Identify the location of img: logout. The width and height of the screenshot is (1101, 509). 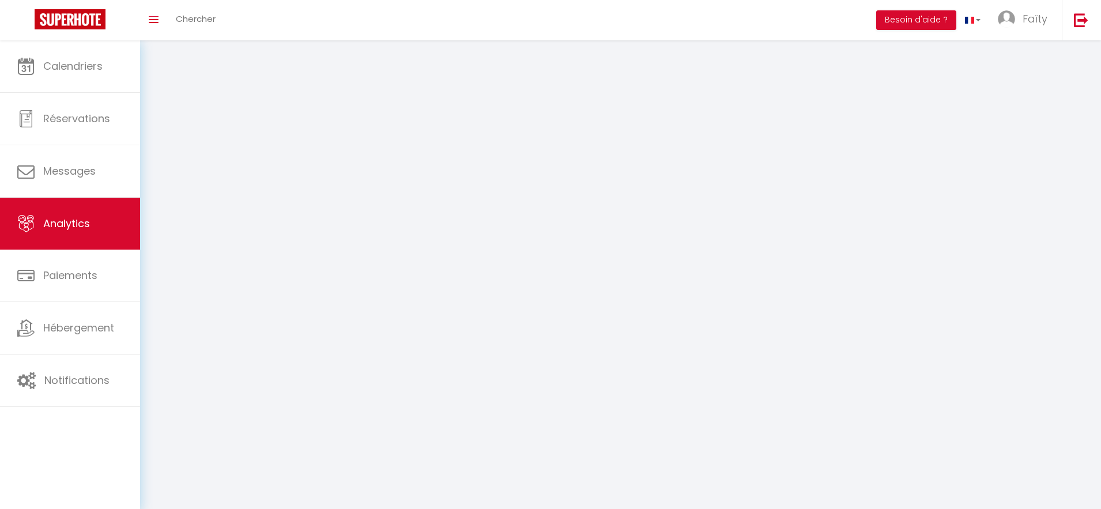
(1081, 20).